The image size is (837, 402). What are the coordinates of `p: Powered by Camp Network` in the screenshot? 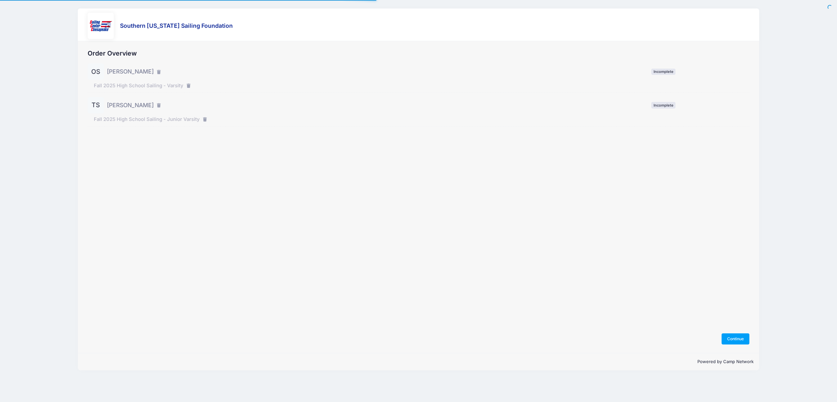 It's located at (418, 362).